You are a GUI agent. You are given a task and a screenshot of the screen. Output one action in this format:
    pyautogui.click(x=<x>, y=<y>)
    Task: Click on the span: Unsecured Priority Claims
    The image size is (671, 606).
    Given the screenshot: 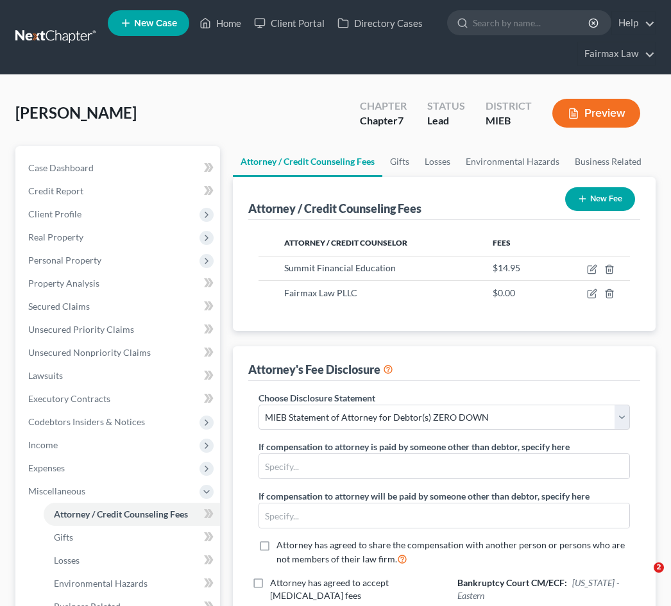 What is the action you would take?
    pyautogui.click(x=81, y=329)
    